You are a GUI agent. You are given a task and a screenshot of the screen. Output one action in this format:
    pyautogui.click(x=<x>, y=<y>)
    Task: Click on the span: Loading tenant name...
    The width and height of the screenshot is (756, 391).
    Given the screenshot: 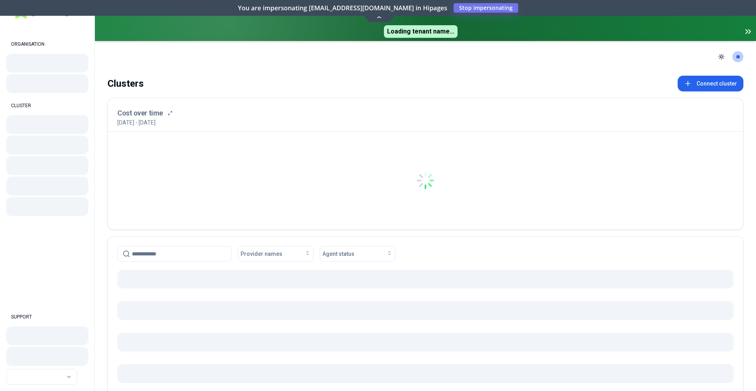 What is the action you would take?
    pyautogui.click(x=421, y=32)
    